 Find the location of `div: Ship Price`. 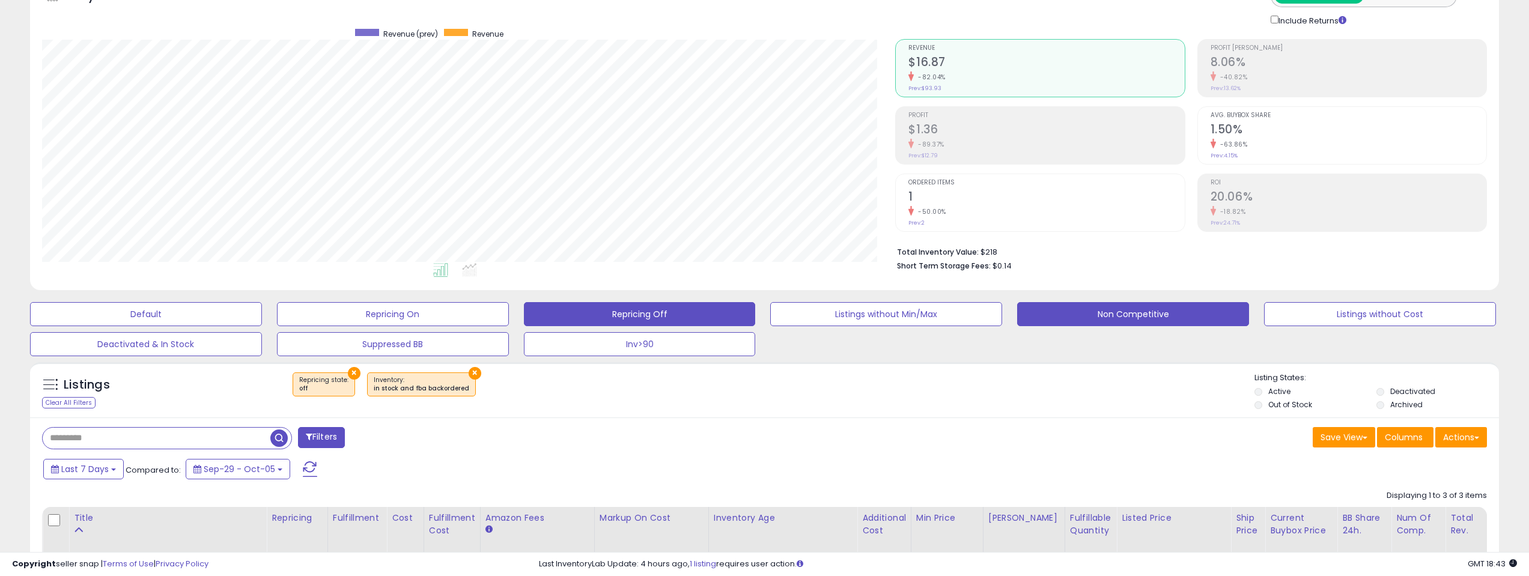

div: Ship Price is located at coordinates (1248, 525).